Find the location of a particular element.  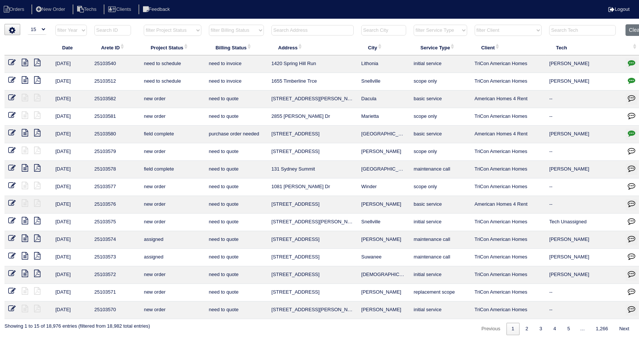

td: 25103575 is located at coordinates (115, 222).